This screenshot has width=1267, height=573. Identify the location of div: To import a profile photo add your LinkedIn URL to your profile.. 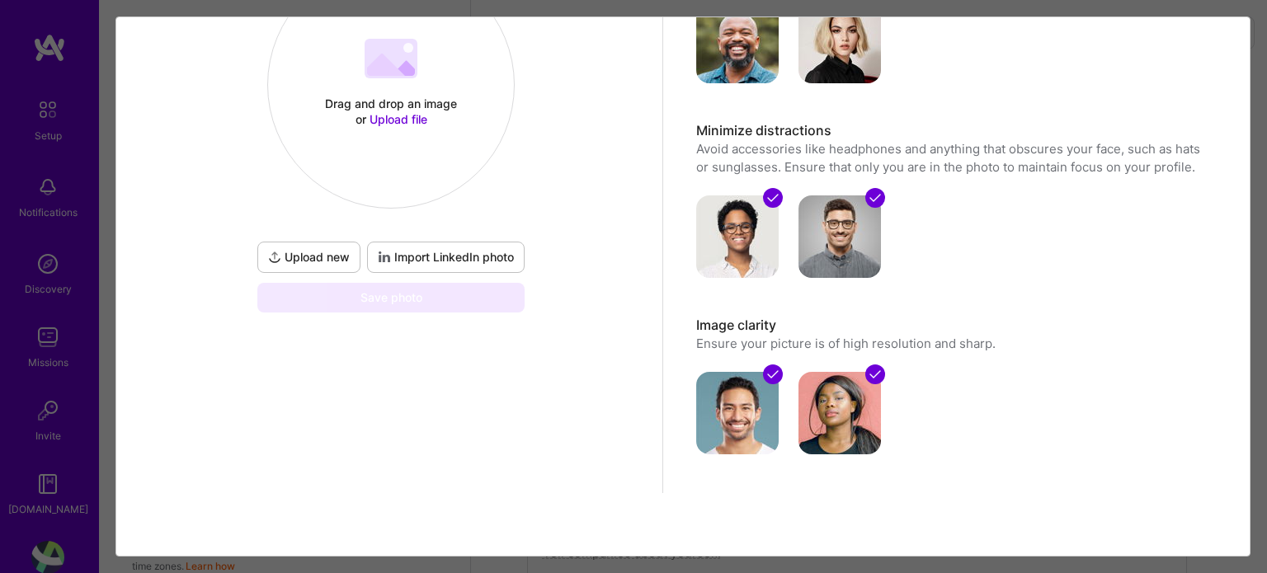
(445, 257).